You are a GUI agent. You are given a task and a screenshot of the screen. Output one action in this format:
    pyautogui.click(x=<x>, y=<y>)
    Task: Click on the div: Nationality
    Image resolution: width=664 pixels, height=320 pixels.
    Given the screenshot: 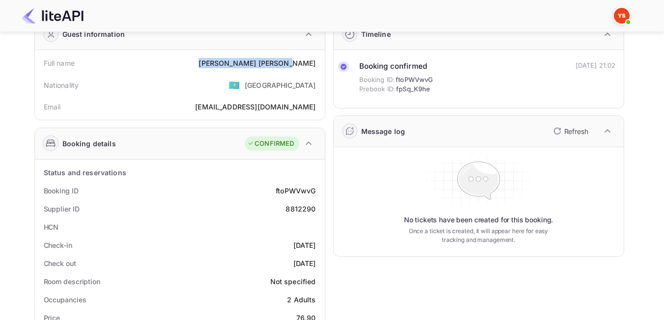 What is the action you would take?
    pyautogui.click(x=61, y=85)
    